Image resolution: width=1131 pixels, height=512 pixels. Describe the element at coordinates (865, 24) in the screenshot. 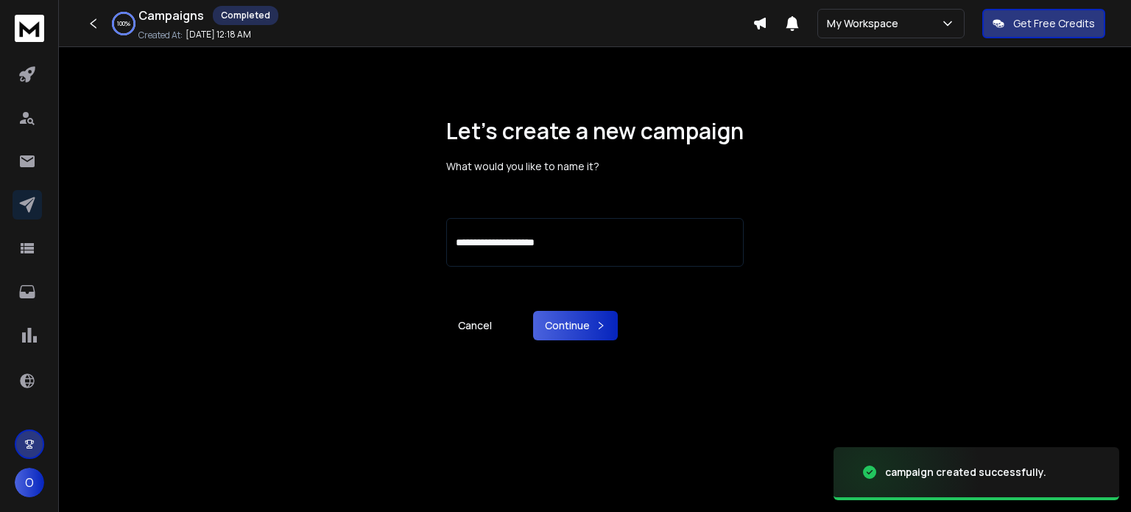

I see `p: My Workspace` at that location.